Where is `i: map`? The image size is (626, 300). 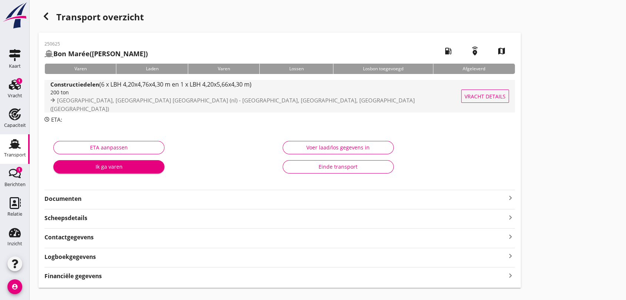
i: map is located at coordinates (502, 51).